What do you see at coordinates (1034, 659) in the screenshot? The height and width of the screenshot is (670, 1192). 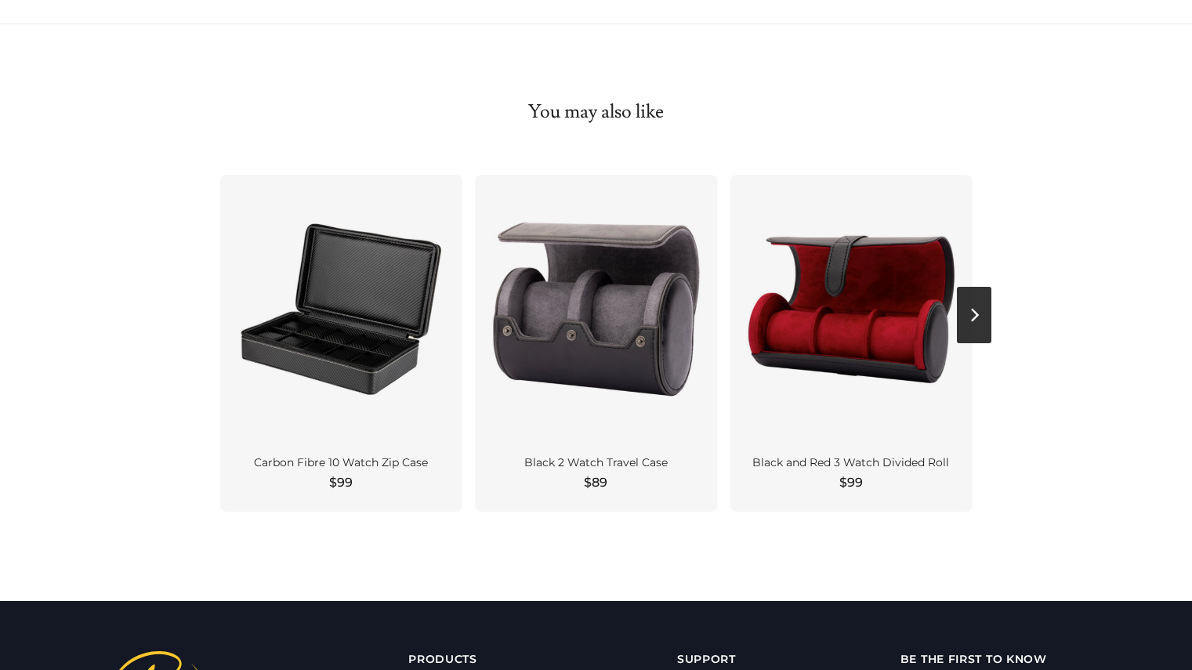 I see `p: Be the first to know` at bounding box center [1034, 659].